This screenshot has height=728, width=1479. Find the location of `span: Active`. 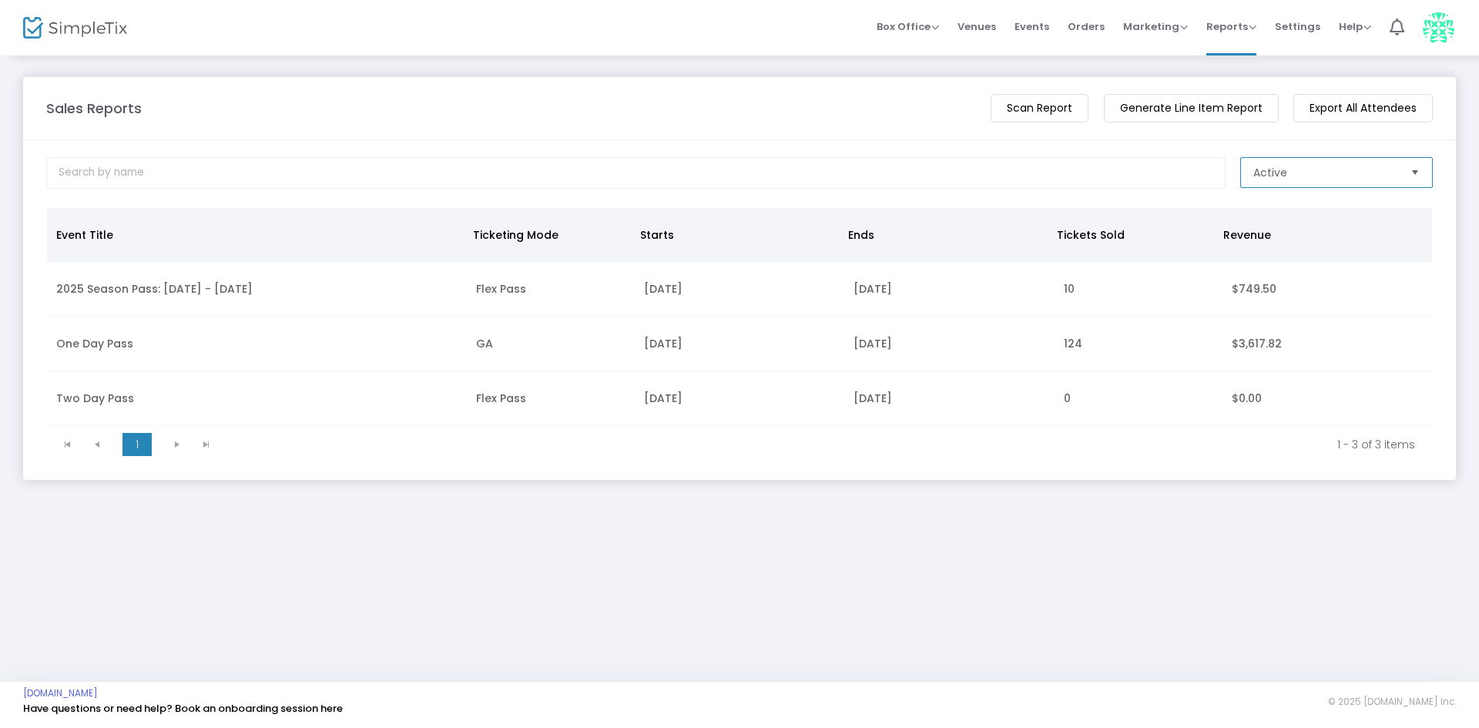

span: Active is located at coordinates (1270, 173).